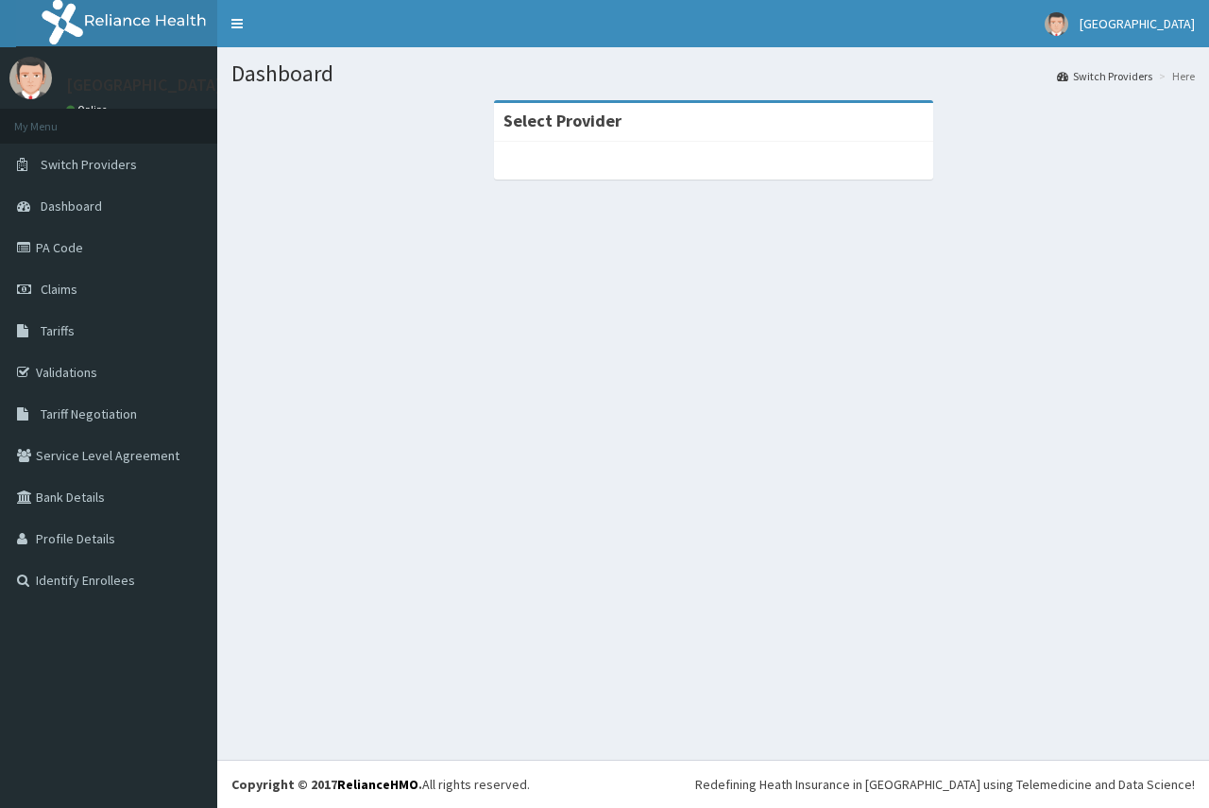  I want to click on span: Switch Providers, so click(89, 164).